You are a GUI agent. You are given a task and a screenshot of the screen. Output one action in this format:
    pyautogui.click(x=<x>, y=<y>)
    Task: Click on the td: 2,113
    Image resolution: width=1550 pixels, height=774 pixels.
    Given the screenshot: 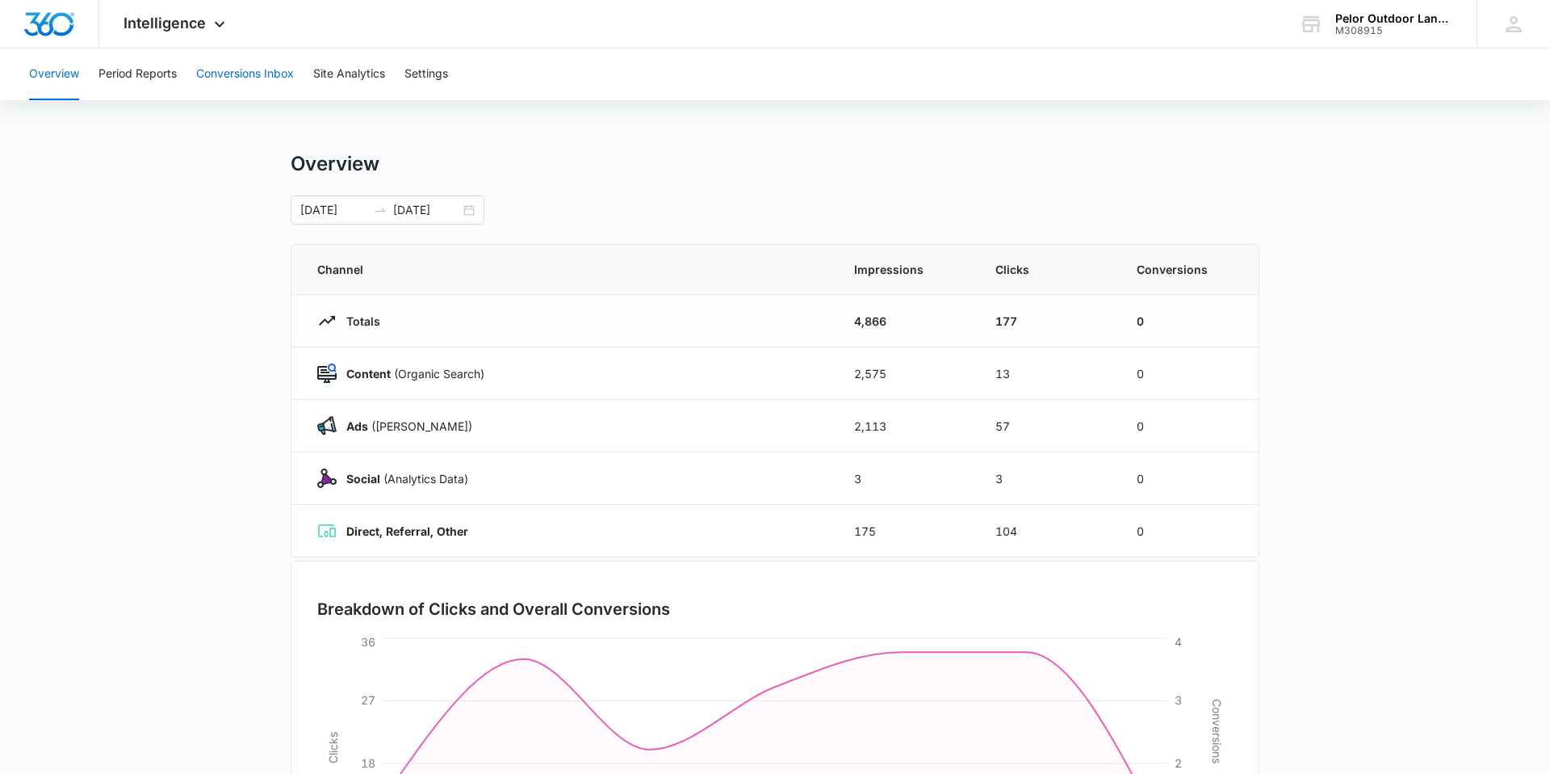 What is the action you would take?
    pyautogui.click(x=905, y=426)
    